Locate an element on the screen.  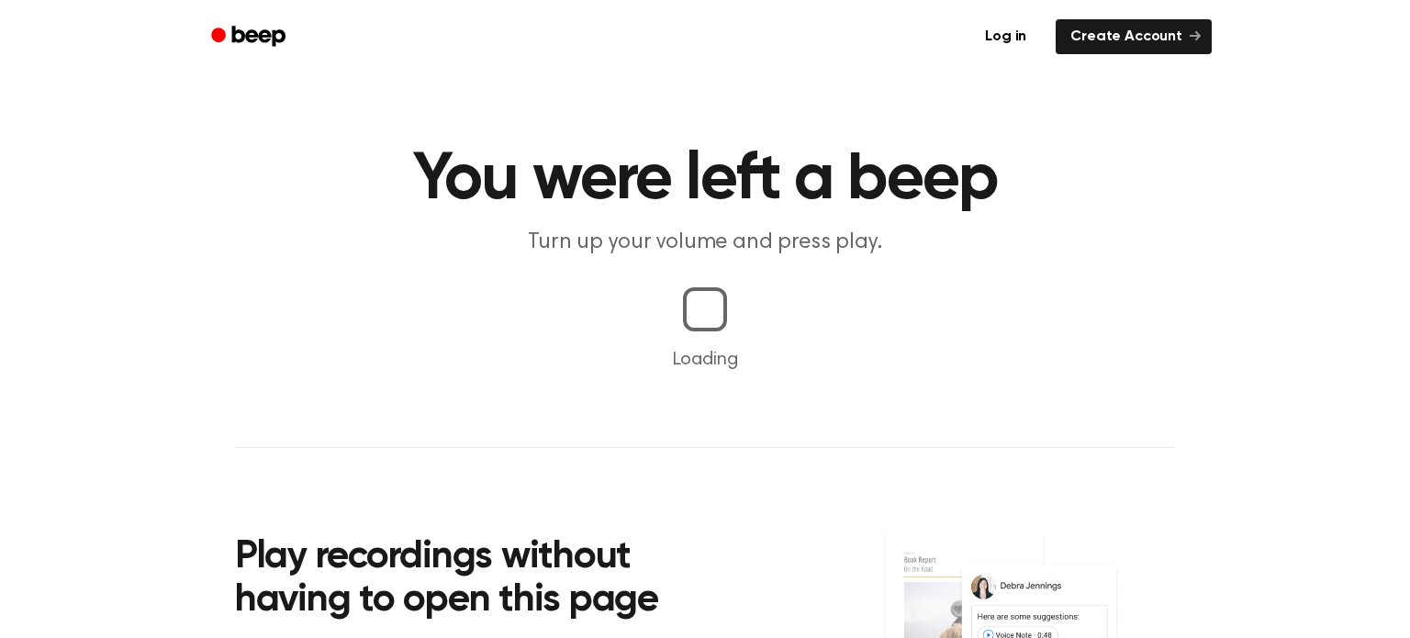
p: Loading is located at coordinates (705, 360).